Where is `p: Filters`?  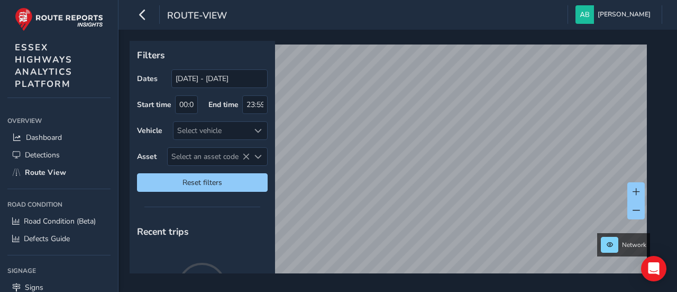 p: Filters is located at coordinates (202, 55).